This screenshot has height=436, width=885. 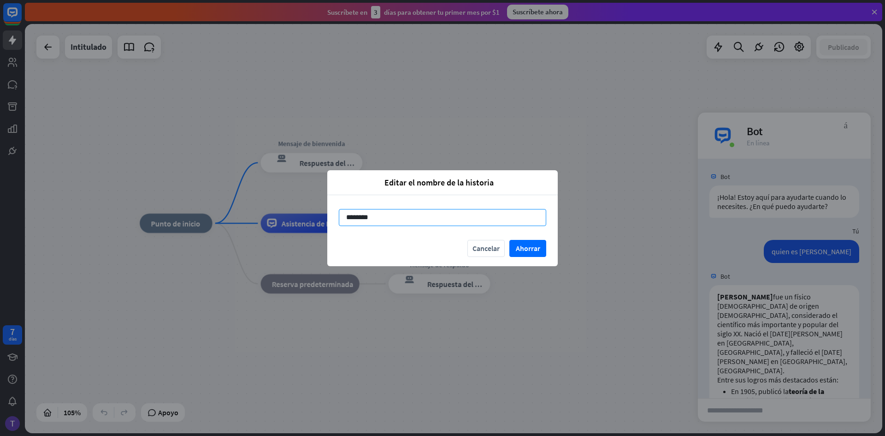 I want to click on font: Ahorrar, so click(x=528, y=248).